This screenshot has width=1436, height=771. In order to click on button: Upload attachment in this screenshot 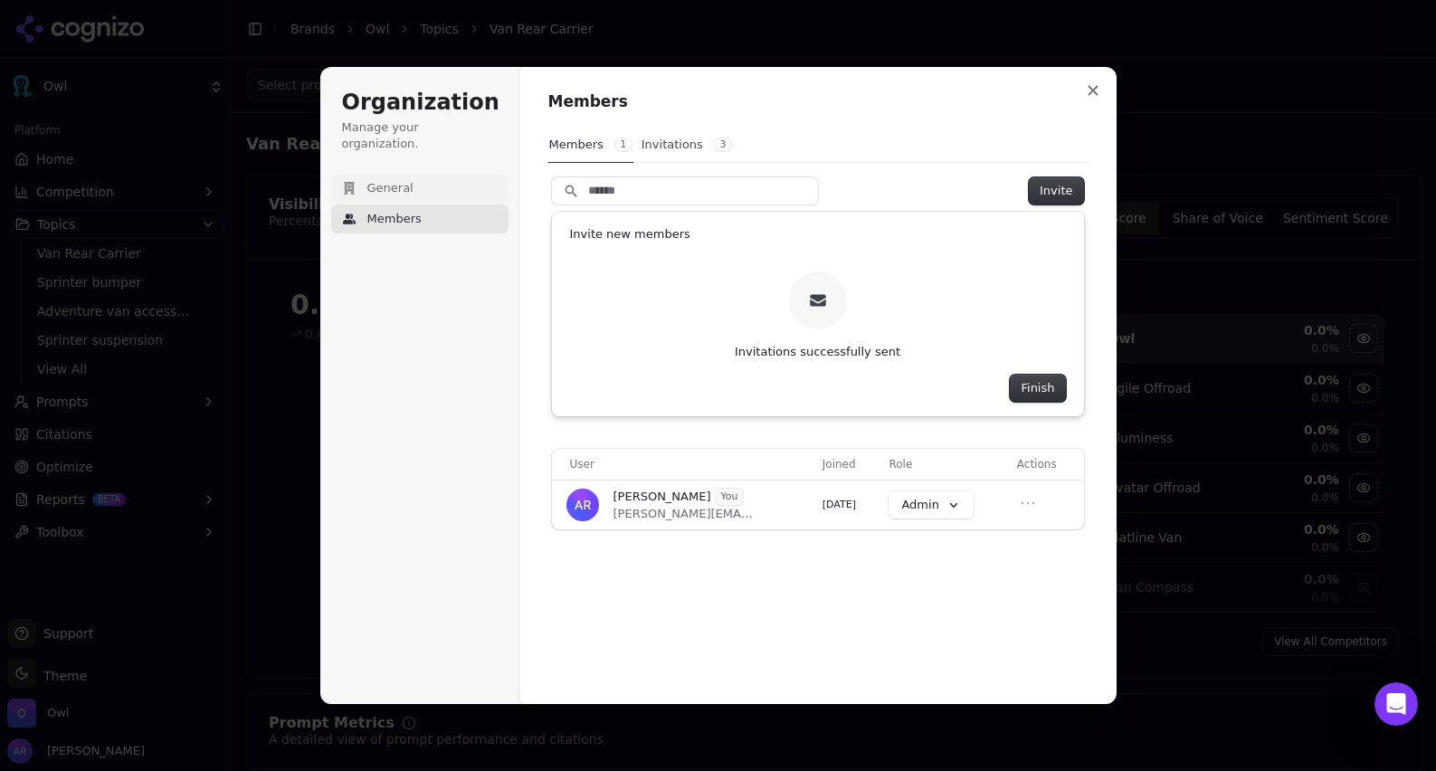, I will do `click(93, 600)`.